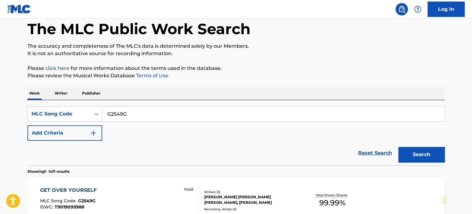  What do you see at coordinates (59, 201) in the screenshot?
I see `span: MLC Song Code :` at bounding box center [59, 201].